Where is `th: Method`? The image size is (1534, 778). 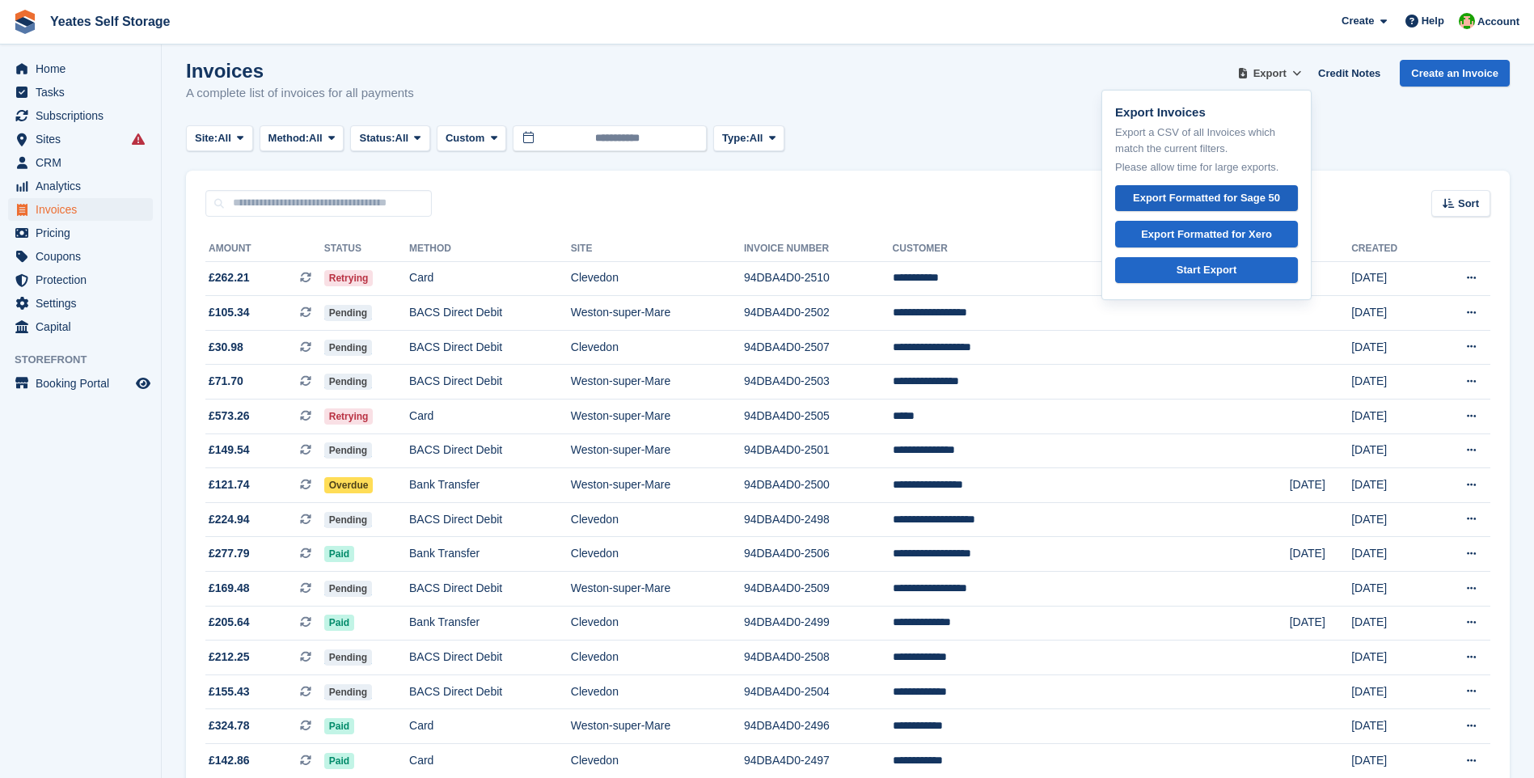
th: Method is located at coordinates (490, 249).